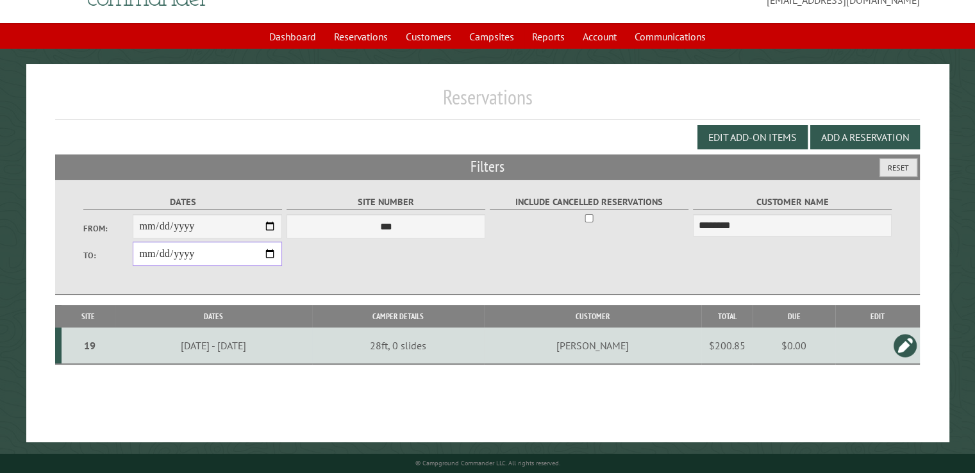 This screenshot has width=975, height=473. What do you see at coordinates (487, 167) in the screenshot?
I see `h2: Filters` at bounding box center [487, 167].